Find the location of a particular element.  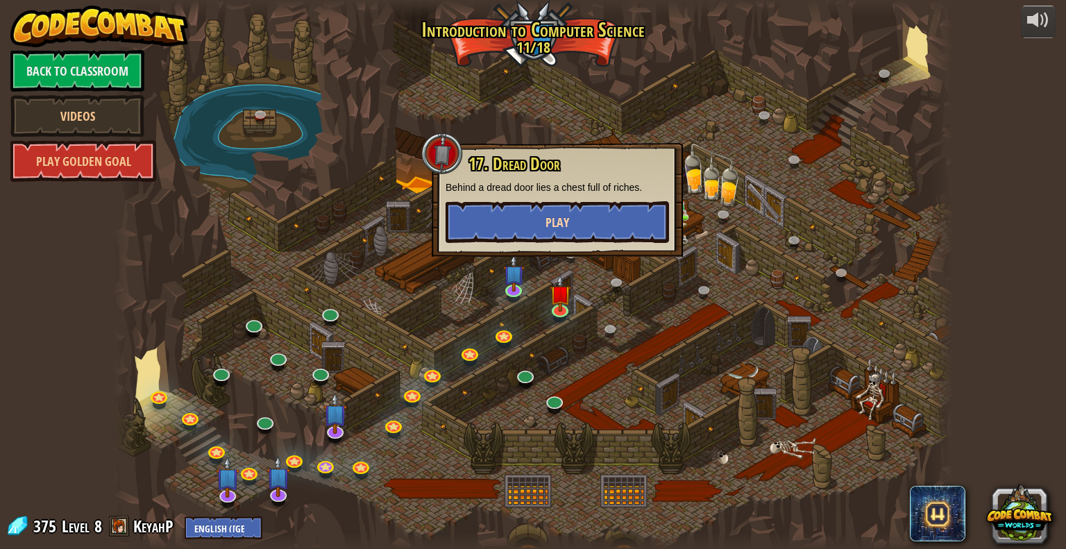

a: Play Golden Goal is located at coordinates (83, 161).